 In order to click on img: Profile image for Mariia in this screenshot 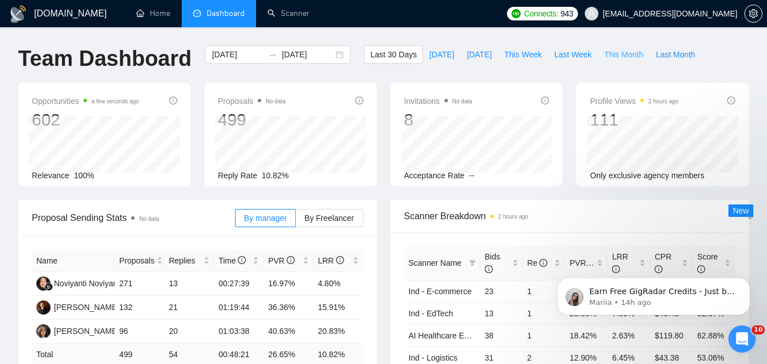, I will do `click(35, 43)`.